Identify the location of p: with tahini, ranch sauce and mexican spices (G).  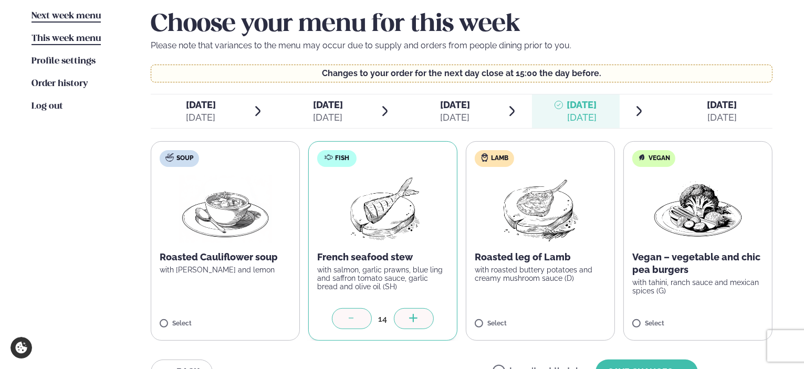
(698, 287).